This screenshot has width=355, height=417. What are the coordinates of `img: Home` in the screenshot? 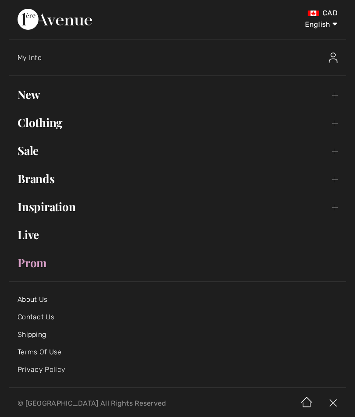 It's located at (306, 403).